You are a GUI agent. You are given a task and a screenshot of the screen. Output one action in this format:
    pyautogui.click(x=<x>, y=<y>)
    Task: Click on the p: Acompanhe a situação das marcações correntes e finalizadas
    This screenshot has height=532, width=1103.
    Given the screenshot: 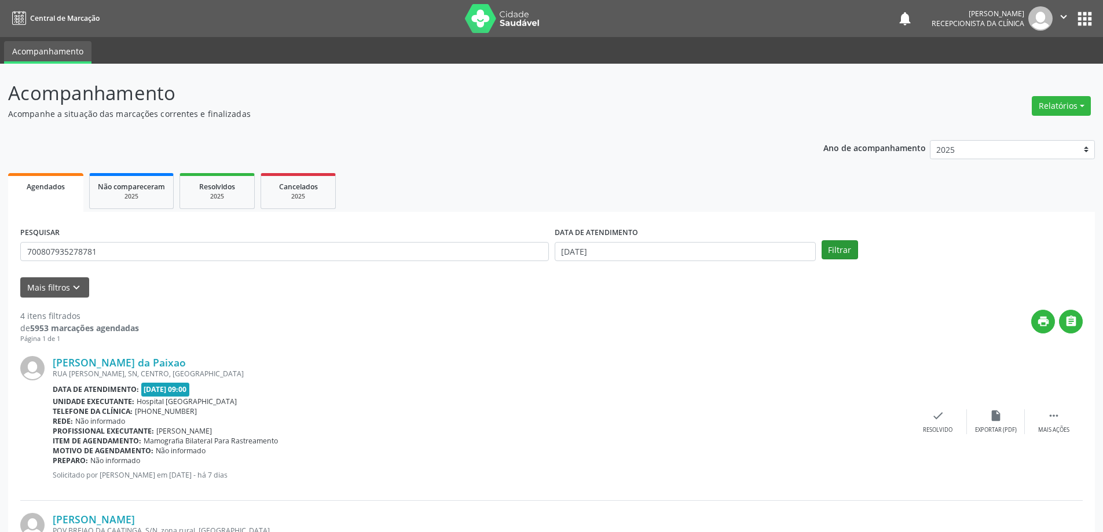 What is the action you would take?
    pyautogui.click(x=389, y=113)
    